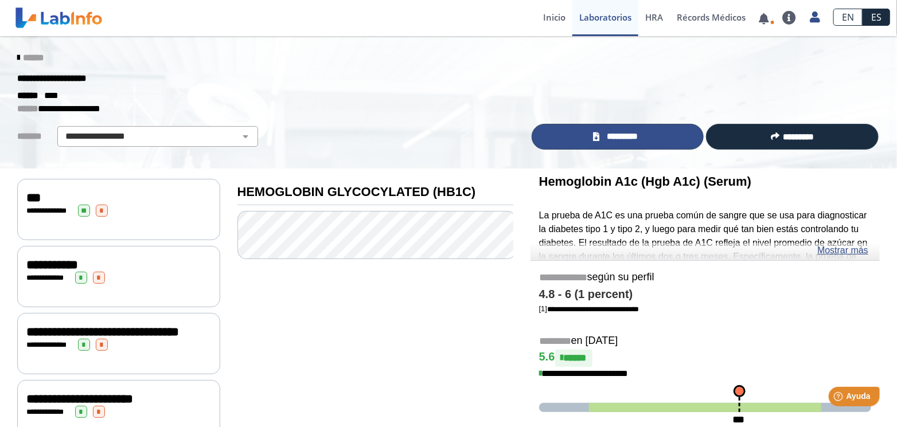  I want to click on h4: 5.6, so click(705, 359).